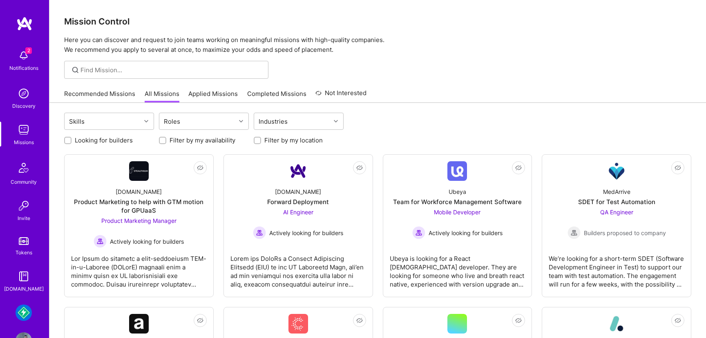  Describe the element at coordinates (24, 168) in the screenshot. I see `img: Community` at that location.